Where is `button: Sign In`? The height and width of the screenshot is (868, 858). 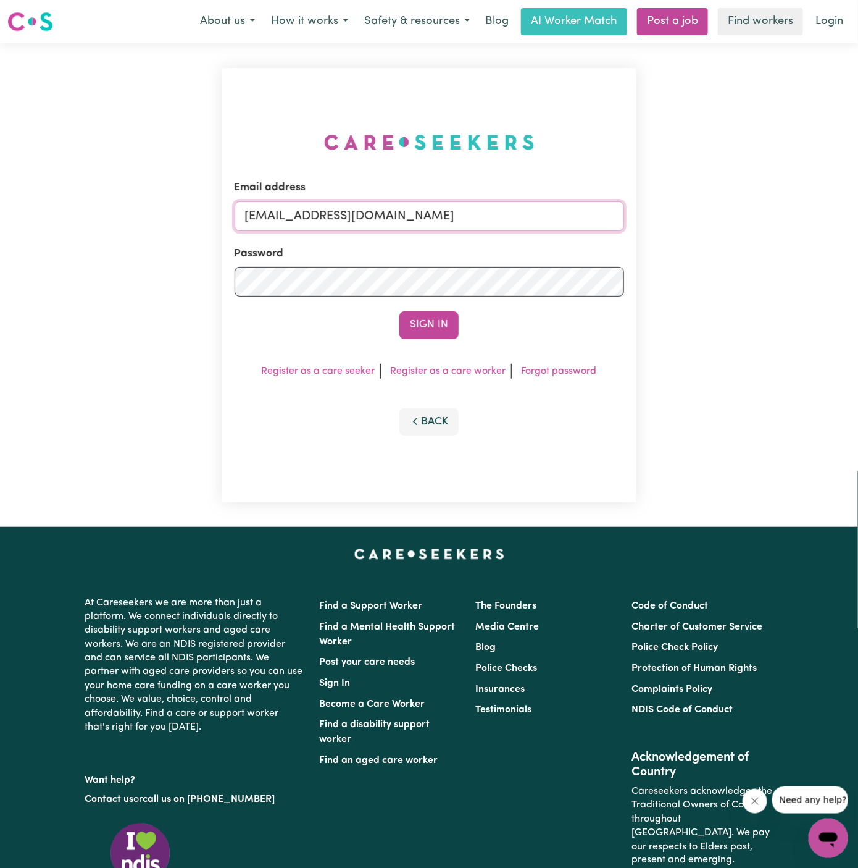 button: Sign In is located at coordinates (429, 325).